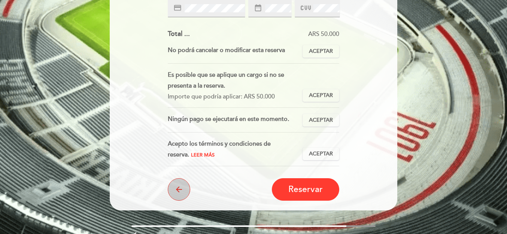 The image size is (507, 234). What do you see at coordinates (258, 8) in the screenshot?
I see `i: date_range` at bounding box center [258, 8].